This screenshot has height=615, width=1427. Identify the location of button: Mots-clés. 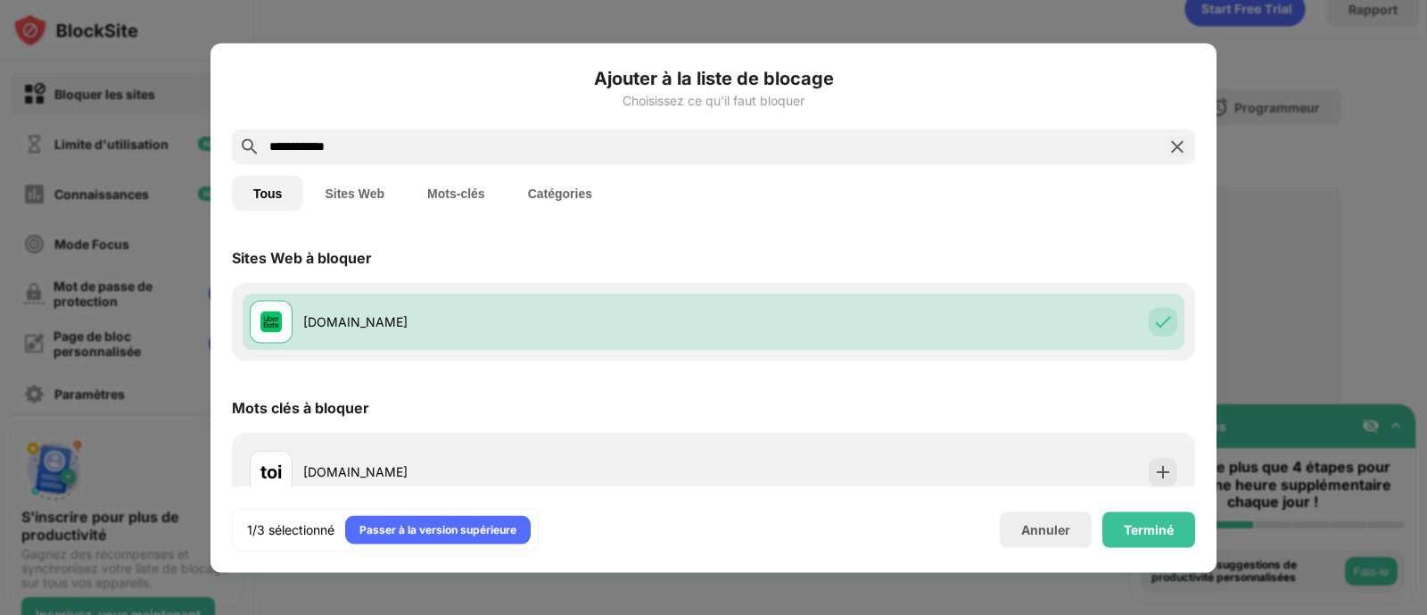
(456, 193).